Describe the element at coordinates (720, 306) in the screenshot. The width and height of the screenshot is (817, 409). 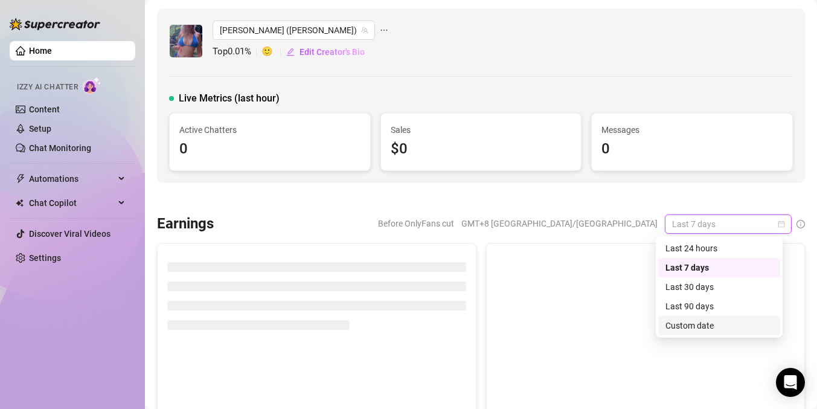
I see `div: Last 90 days` at that location.